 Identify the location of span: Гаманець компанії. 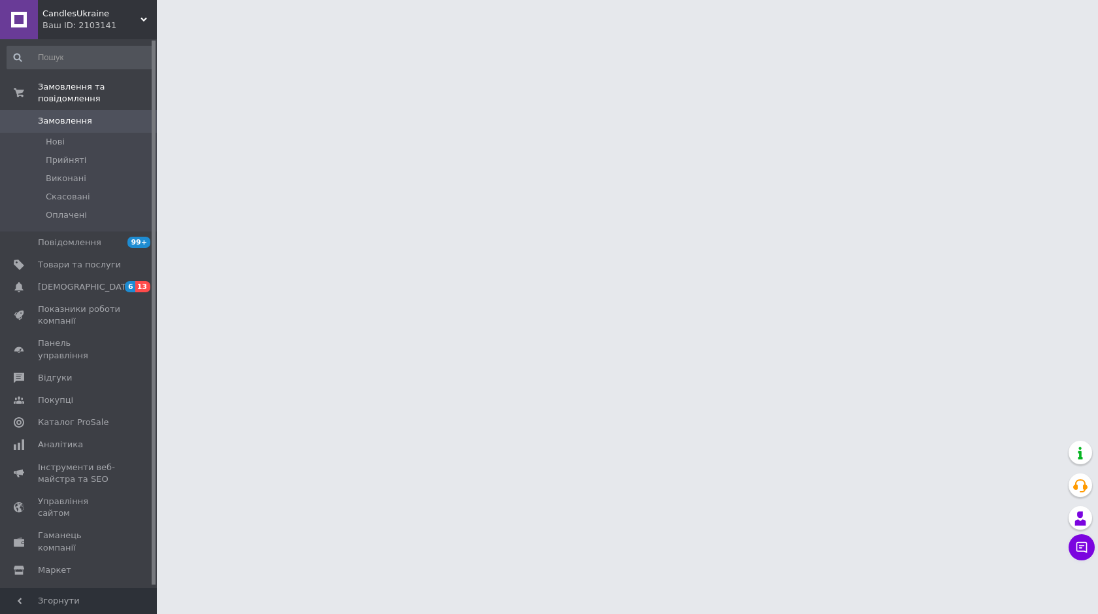
(79, 541).